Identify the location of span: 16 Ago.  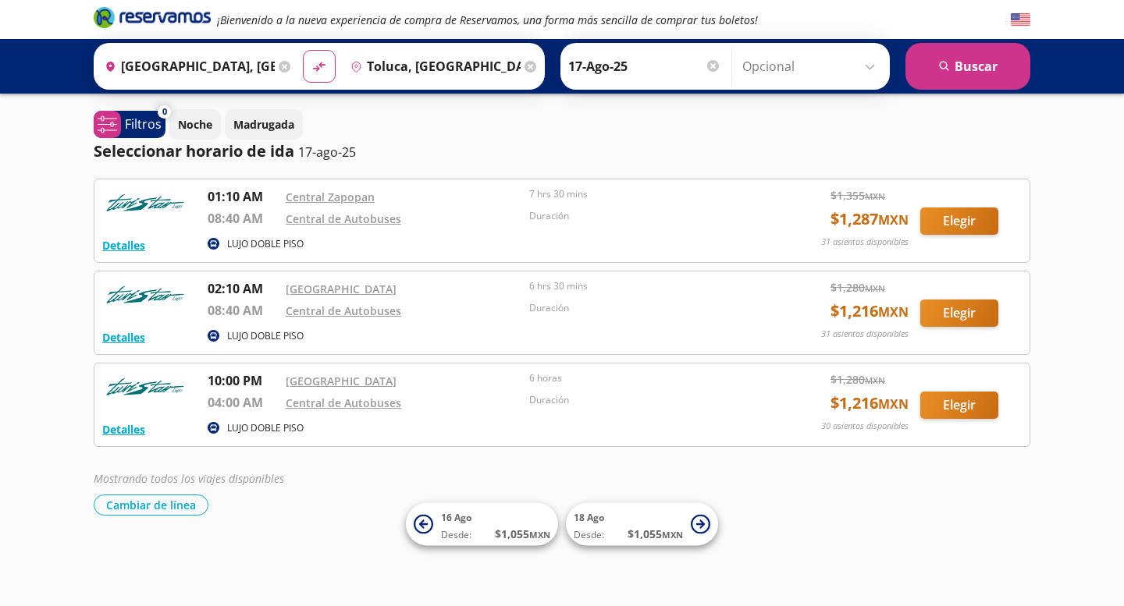
(456, 517).